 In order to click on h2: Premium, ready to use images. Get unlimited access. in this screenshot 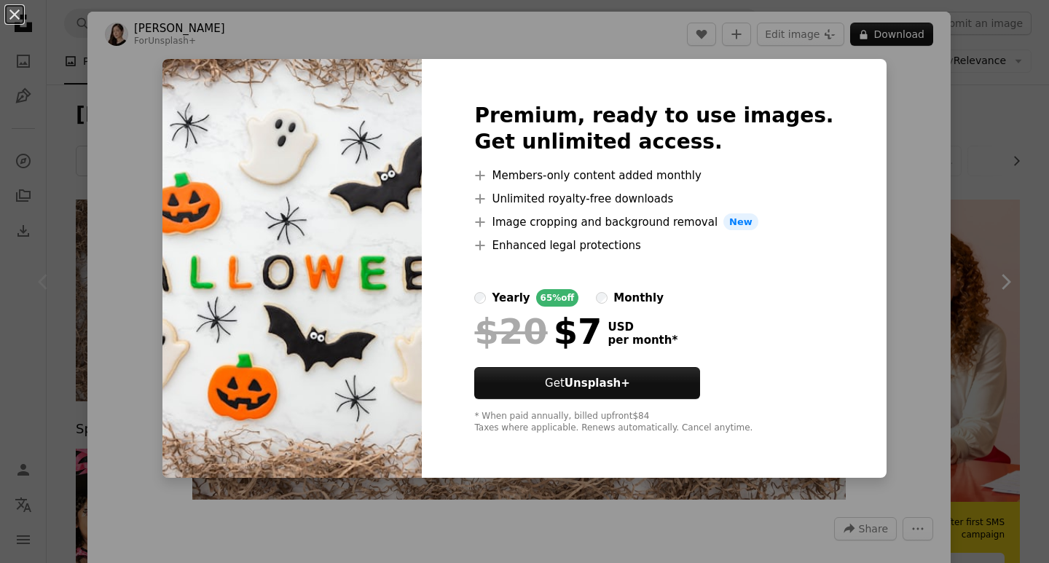, I will do `click(653, 129)`.